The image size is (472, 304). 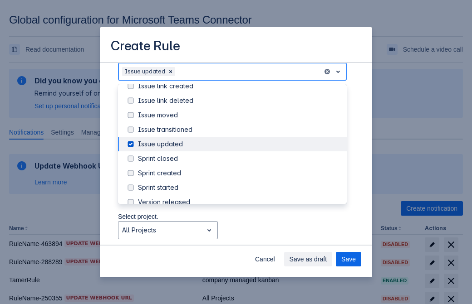 I want to click on button: Cancel, so click(x=265, y=259).